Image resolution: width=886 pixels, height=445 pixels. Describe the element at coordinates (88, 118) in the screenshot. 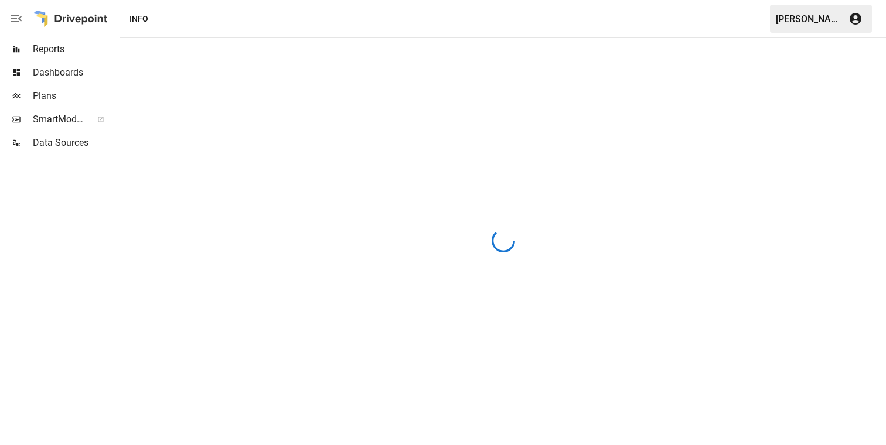

I see `span: ™` at that location.